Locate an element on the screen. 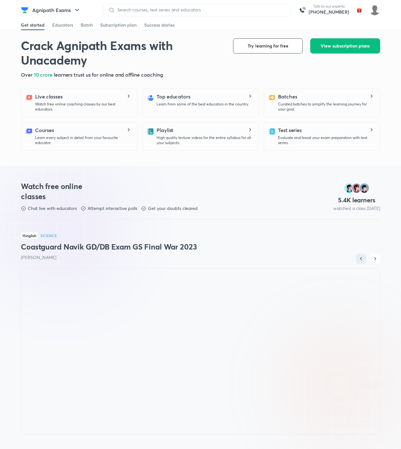  span: 10 crore is located at coordinates (44, 74).